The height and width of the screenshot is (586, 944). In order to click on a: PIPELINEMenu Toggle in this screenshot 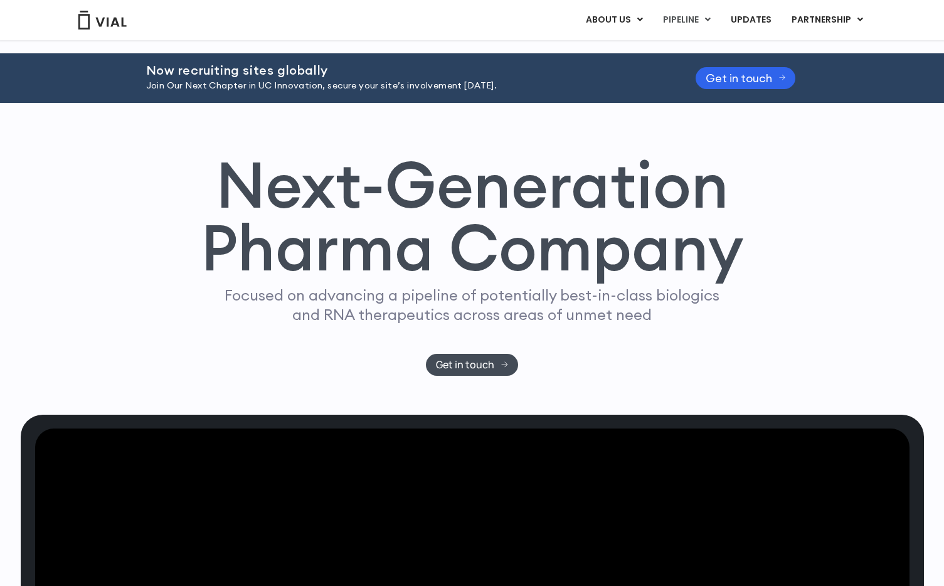, I will do `click(686, 20)`.